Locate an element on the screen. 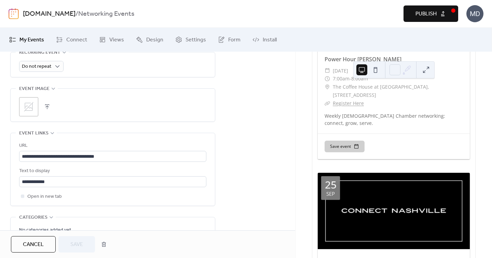 This screenshot has width=492, height=258. span: Views is located at coordinates (117, 40).